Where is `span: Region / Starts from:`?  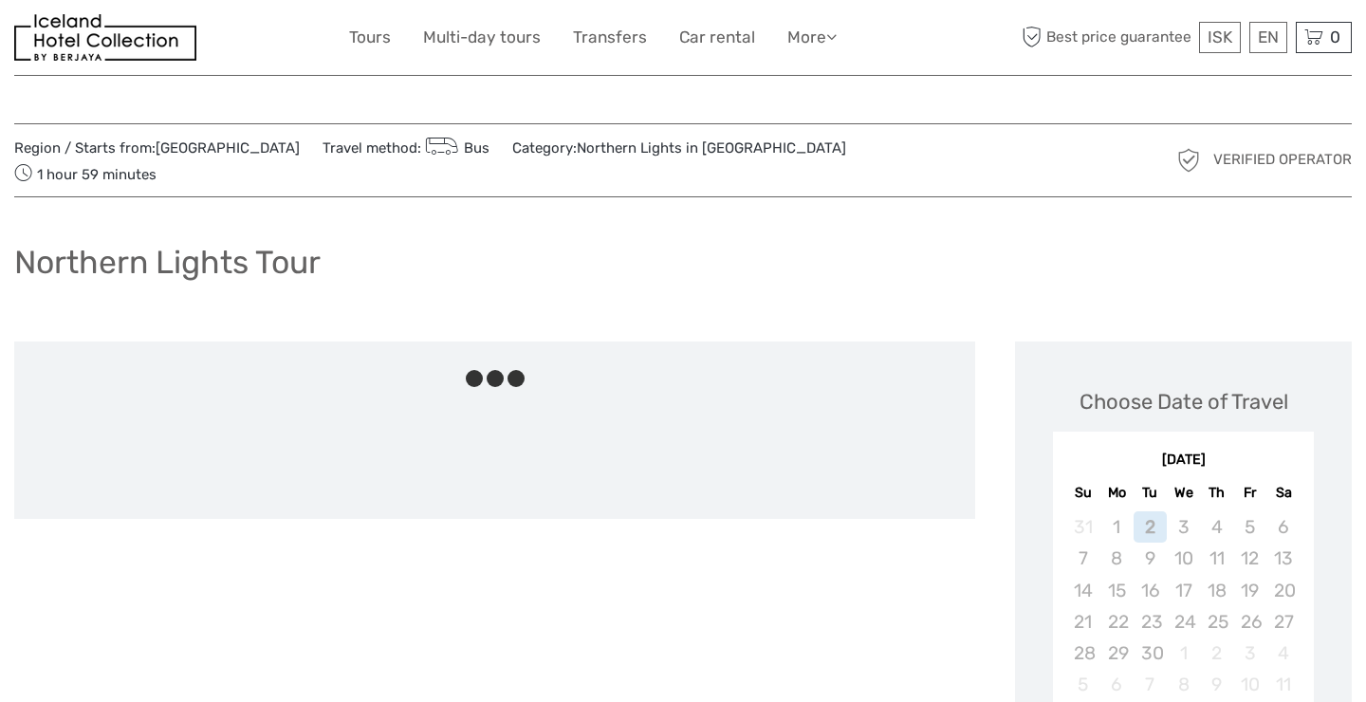 span: Region / Starts from: is located at coordinates (156, 148).